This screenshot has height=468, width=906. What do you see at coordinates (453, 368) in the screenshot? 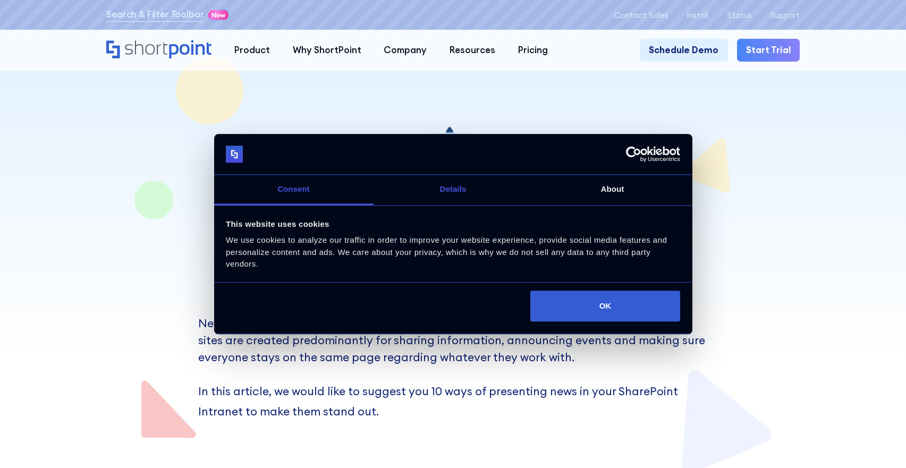
I see `p: News are an essential part of any Intranet site. And this is not surprising, since SharePoint sit...` at bounding box center [453, 368].